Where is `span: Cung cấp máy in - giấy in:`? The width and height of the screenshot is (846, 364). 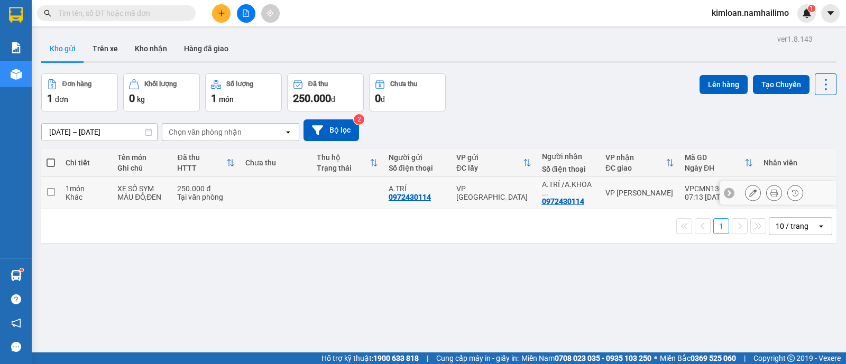 span: Cung cấp máy in - giấy in: is located at coordinates (477, 358).